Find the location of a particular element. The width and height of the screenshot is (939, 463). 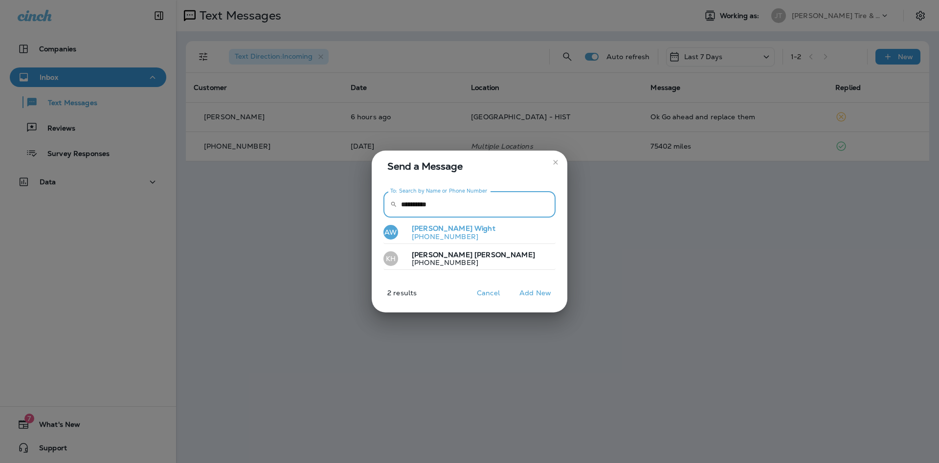

label: To: Search by Name or Phone Number is located at coordinates (439, 191).